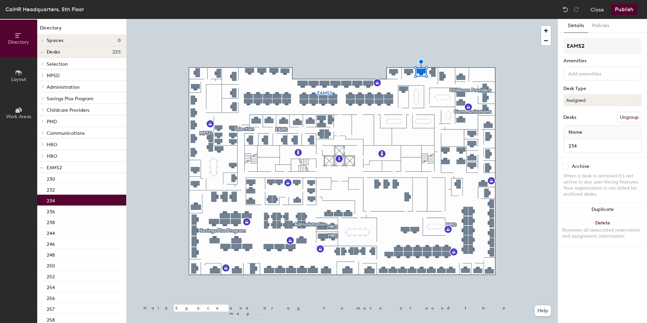 This screenshot has height=323, width=647. I want to click on span: Administration, so click(63, 87).